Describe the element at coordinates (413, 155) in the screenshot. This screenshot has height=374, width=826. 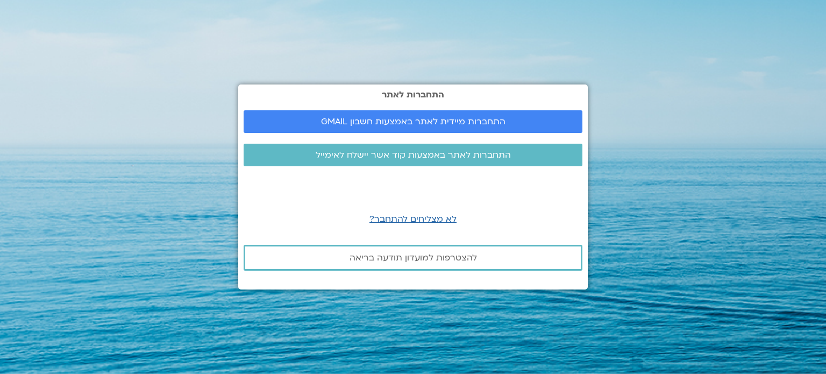
I see `a: התחברות לאתר באמצעות קוד אשר יישלח לאימייל` at that location.